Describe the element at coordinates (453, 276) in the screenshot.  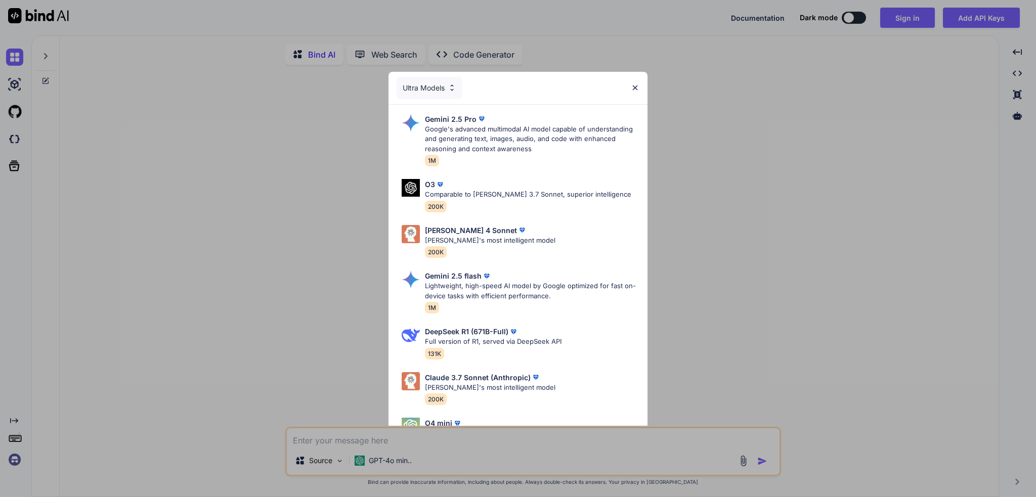
I see `p: Gemini 2.5 flash` at that location.